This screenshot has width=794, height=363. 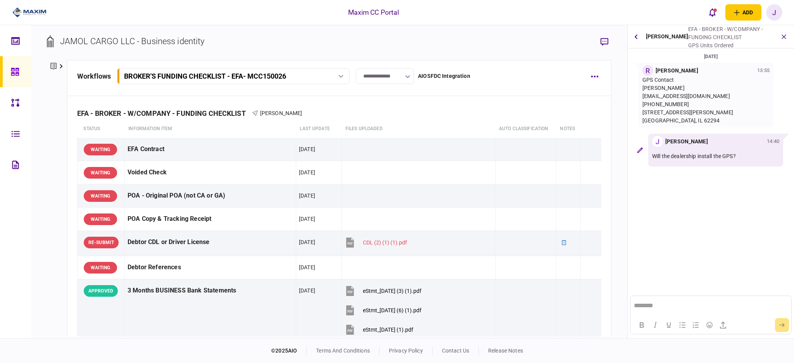 What do you see at coordinates (642, 325) in the screenshot?
I see `button: Bold` at bounding box center [642, 325].